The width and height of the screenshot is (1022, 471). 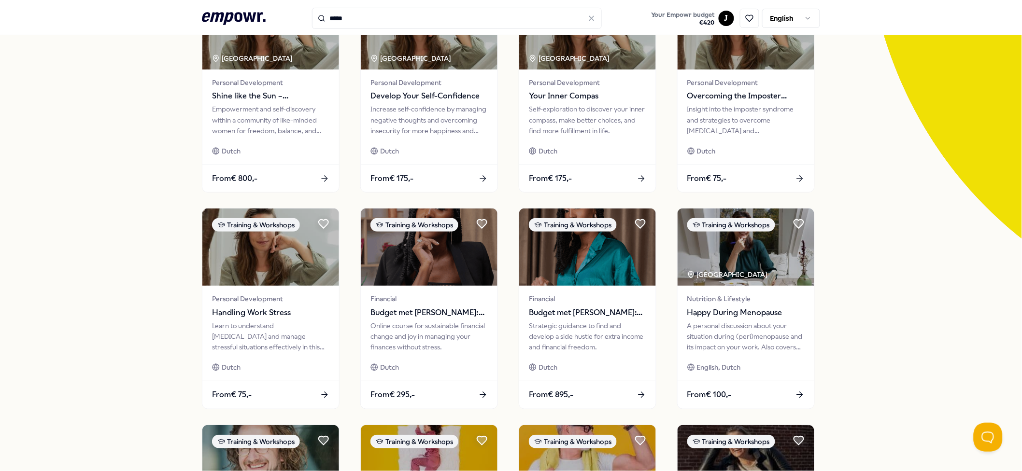 What do you see at coordinates (746, 96) in the screenshot?
I see `span: Overcoming the Imposter Syndrome` at bounding box center [746, 96].